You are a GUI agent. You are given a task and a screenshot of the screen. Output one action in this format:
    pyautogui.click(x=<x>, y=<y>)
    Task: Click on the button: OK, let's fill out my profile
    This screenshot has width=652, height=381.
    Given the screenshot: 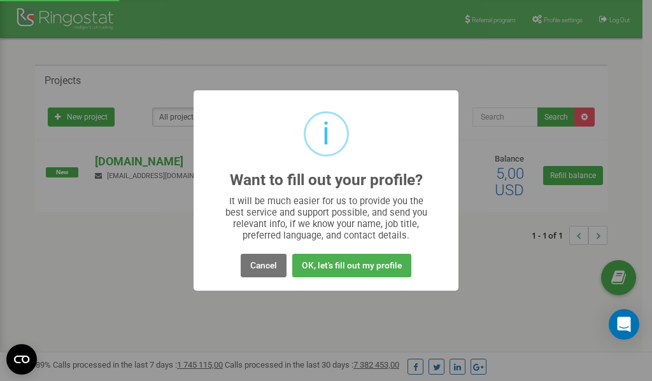 What is the action you would take?
    pyautogui.click(x=351, y=265)
    